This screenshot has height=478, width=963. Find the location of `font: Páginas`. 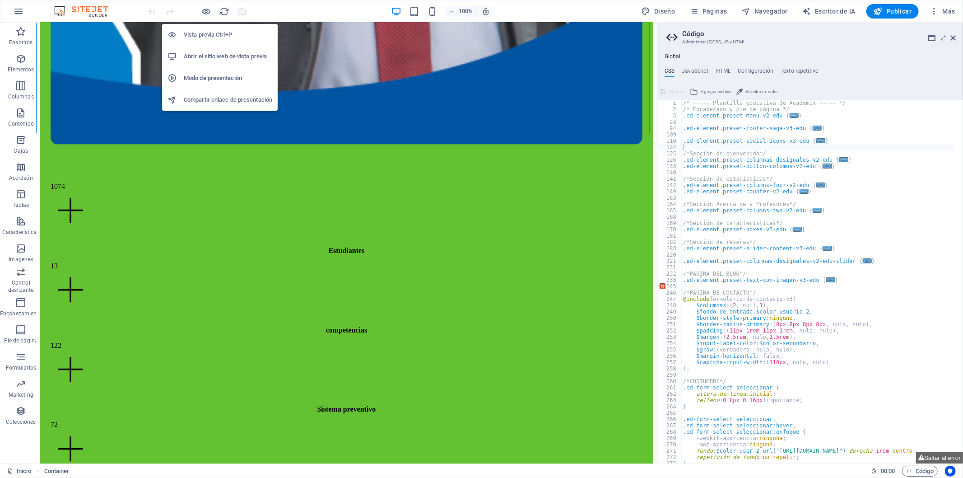

font: Páginas is located at coordinates (714, 11).